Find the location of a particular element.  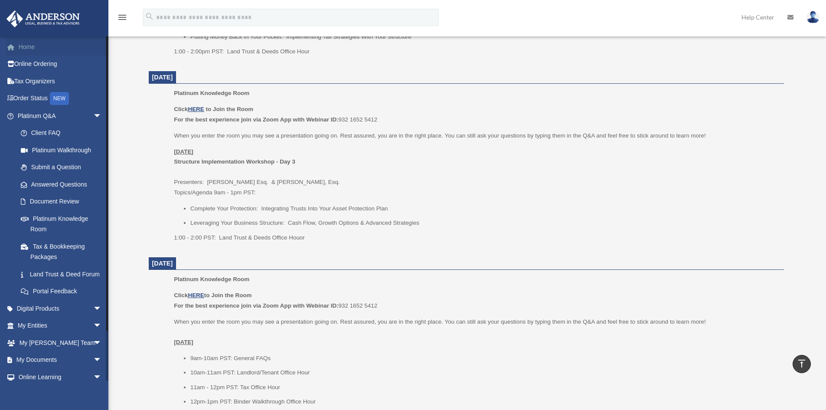

a: menu is located at coordinates (122, 19).